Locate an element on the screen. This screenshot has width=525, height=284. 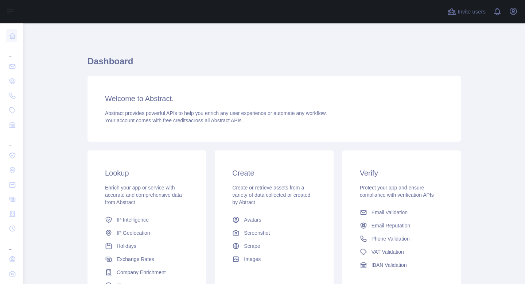
h3: Welcome to Abstract. is located at coordinates (274, 99).